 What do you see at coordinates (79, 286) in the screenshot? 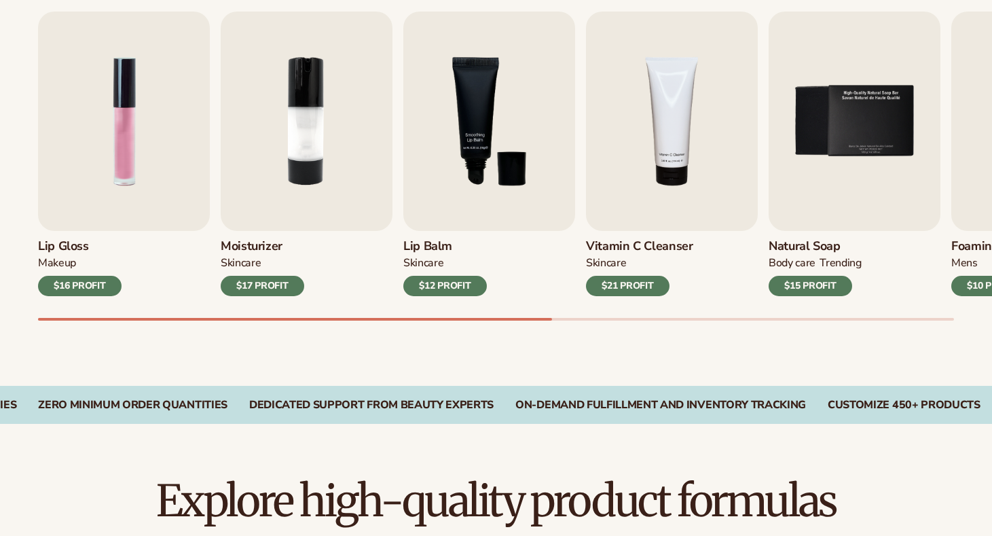
I see `div: $16 PROFIT` at bounding box center [79, 286].